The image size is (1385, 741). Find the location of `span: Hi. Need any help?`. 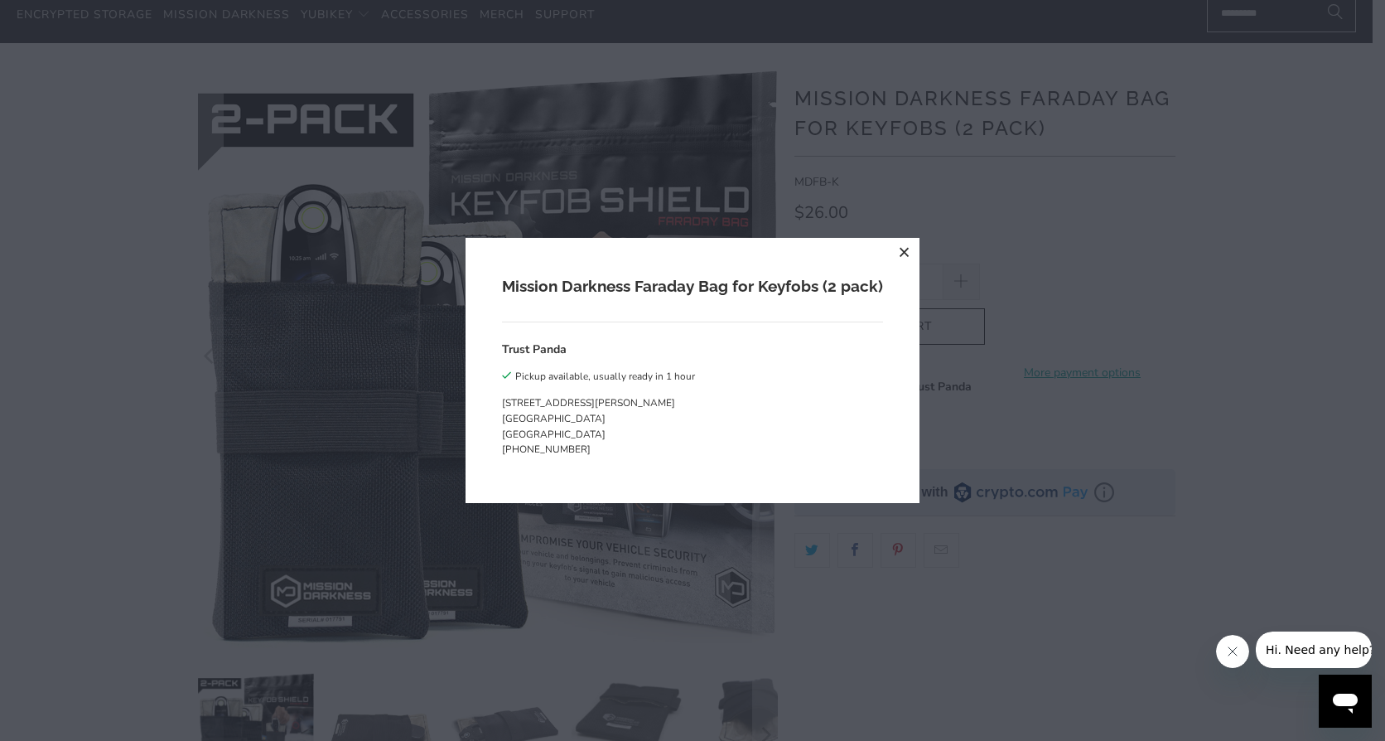

span: Hi. Need any help? is located at coordinates (65, 18).